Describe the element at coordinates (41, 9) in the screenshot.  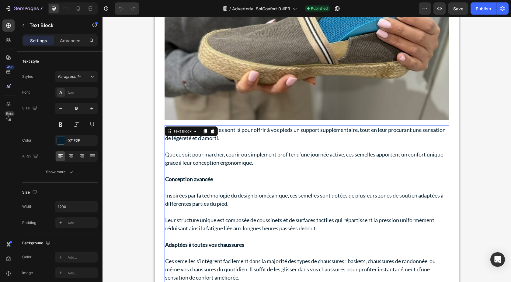
I see `p: 7` at that location.